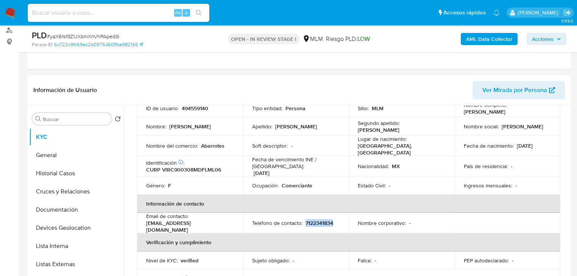 This screenshot has width=577, height=276. I want to click on button: Devices Geolocation, so click(77, 228).